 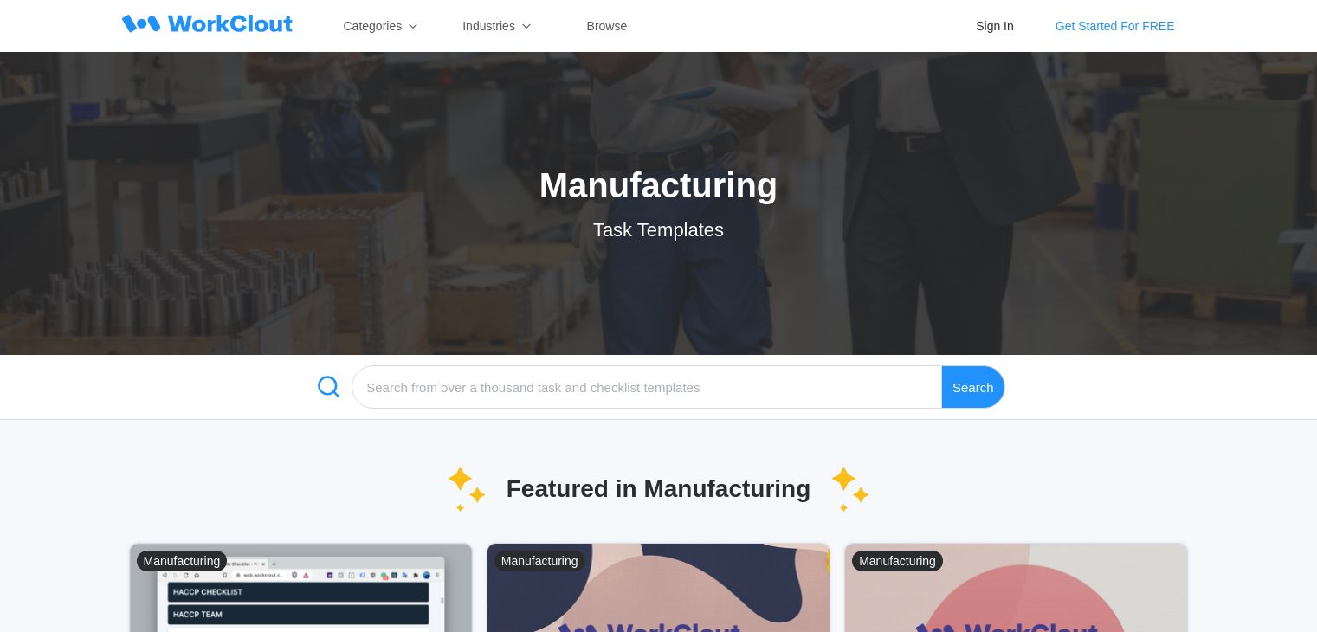 What do you see at coordinates (1115, 26) in the screenshot?
I see `div: Get Started For FREE` at bounding box center [1115, 26].